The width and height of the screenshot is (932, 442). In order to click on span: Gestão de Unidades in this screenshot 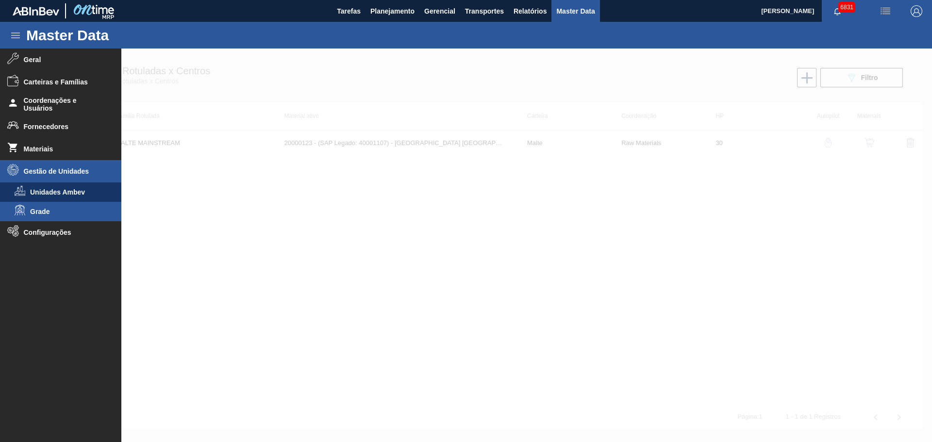, I will do `click(64, 171)`.